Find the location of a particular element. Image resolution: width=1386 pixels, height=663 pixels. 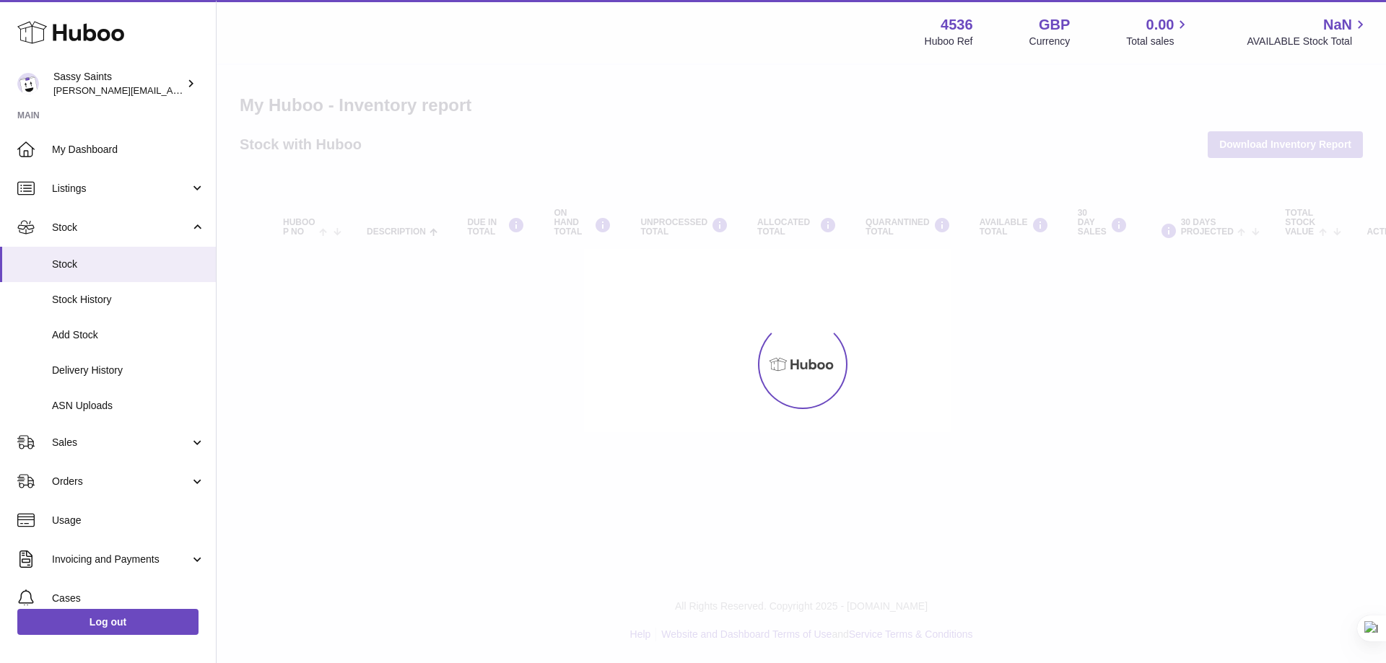

a: 0.00 Total sales is located at coordinates (1158, 32).